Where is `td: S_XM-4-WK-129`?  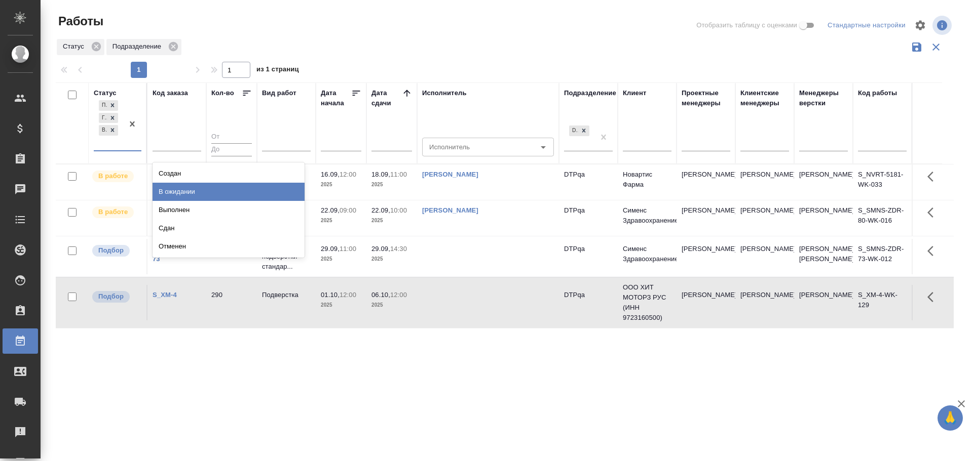 td: S_XM-4-WK-129 is located at coordinates (882, 303).